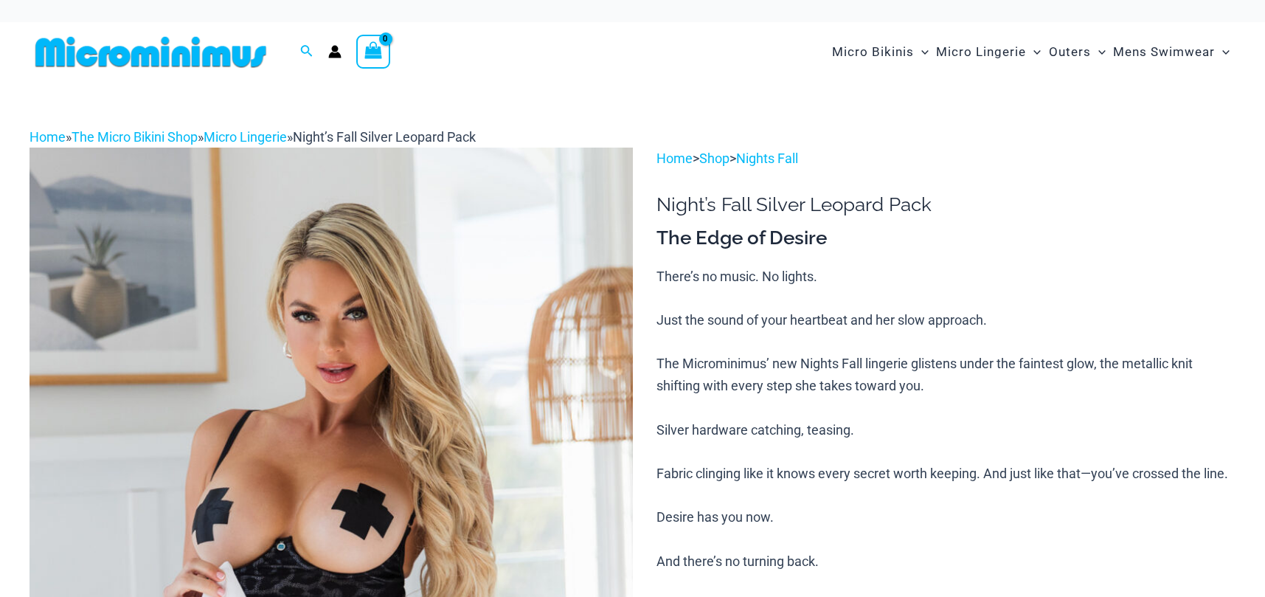 This screenshot has height=597, width=1265. Describe the element at coordinates (245, 136) in the screenshot. I see `a: Micro Lingerie` at that location.